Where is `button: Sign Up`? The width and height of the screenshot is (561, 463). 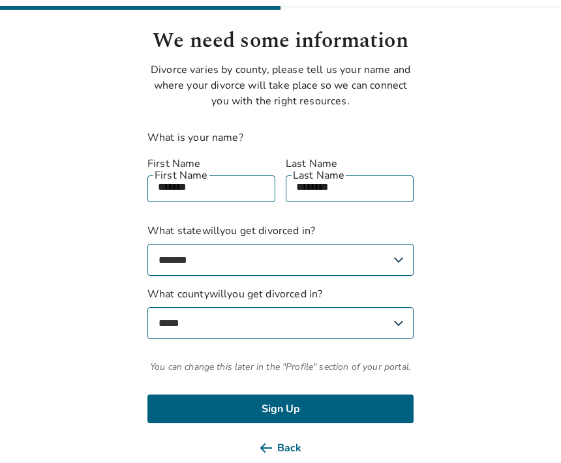 button: Sign Up is located at coordinates (281, 410).